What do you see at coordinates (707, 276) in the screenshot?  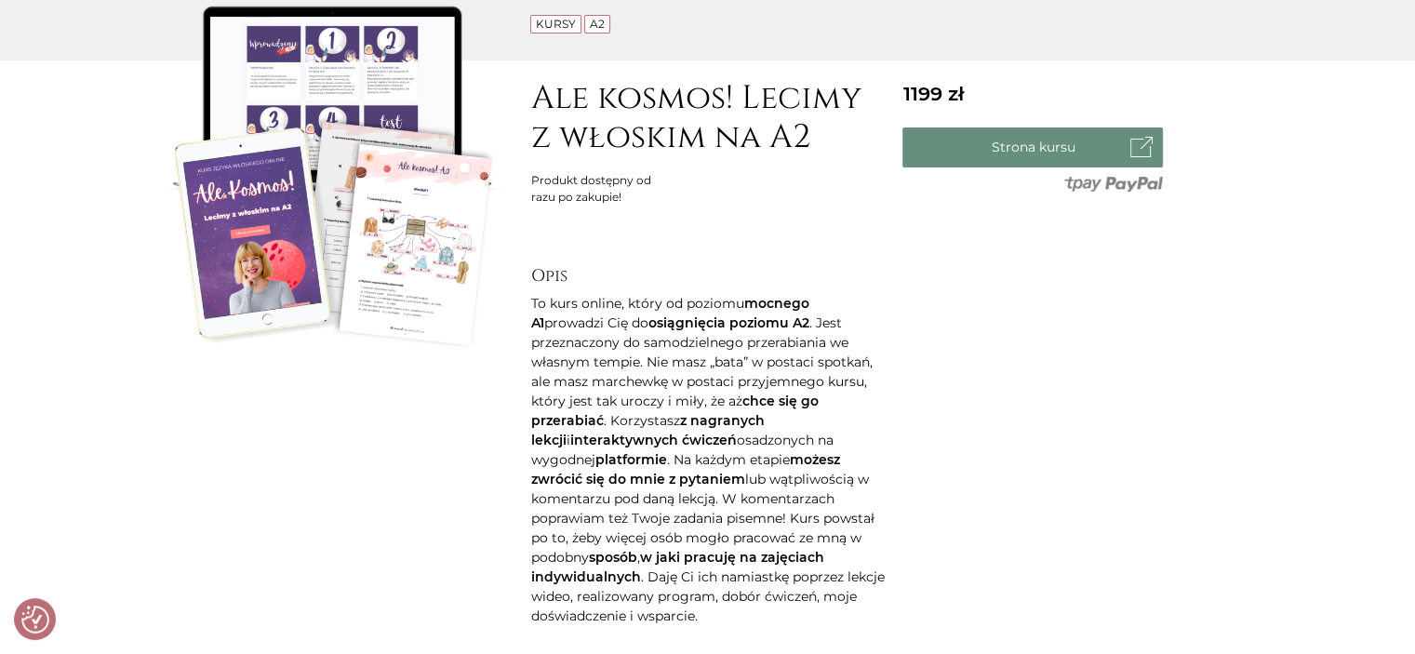 I see `h2: Opis` at bounding box center [707, 276].